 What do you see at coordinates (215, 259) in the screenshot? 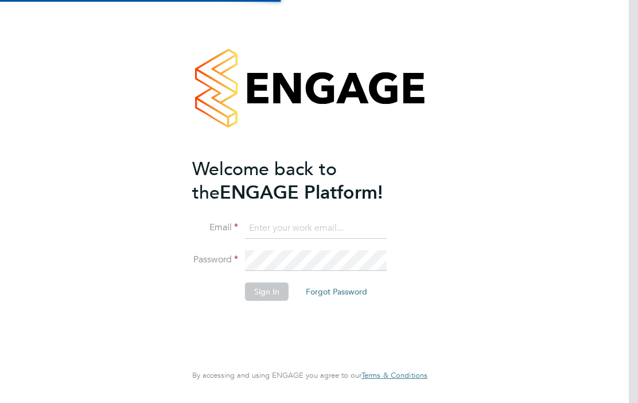
I see `label: Password` at bounding box center [215, 259].